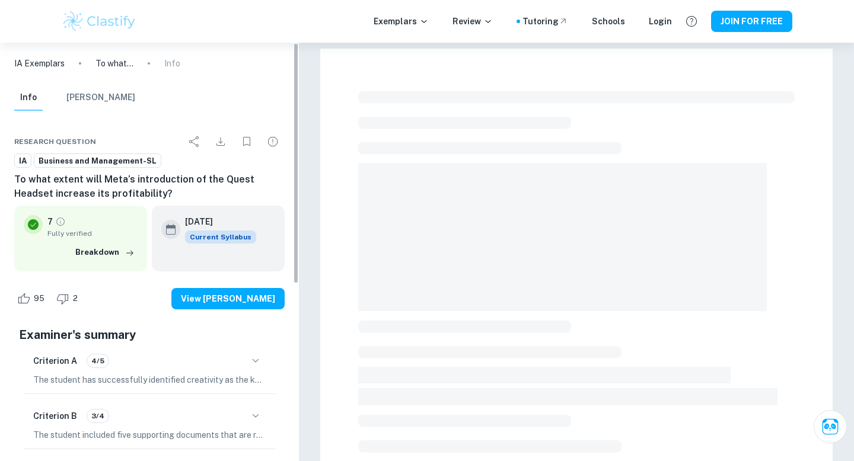 The width and height of the screenshot is (854, 461). Describe the element at coordinates (608, 21) in the screenshot. I see `a: Schools` at that location.